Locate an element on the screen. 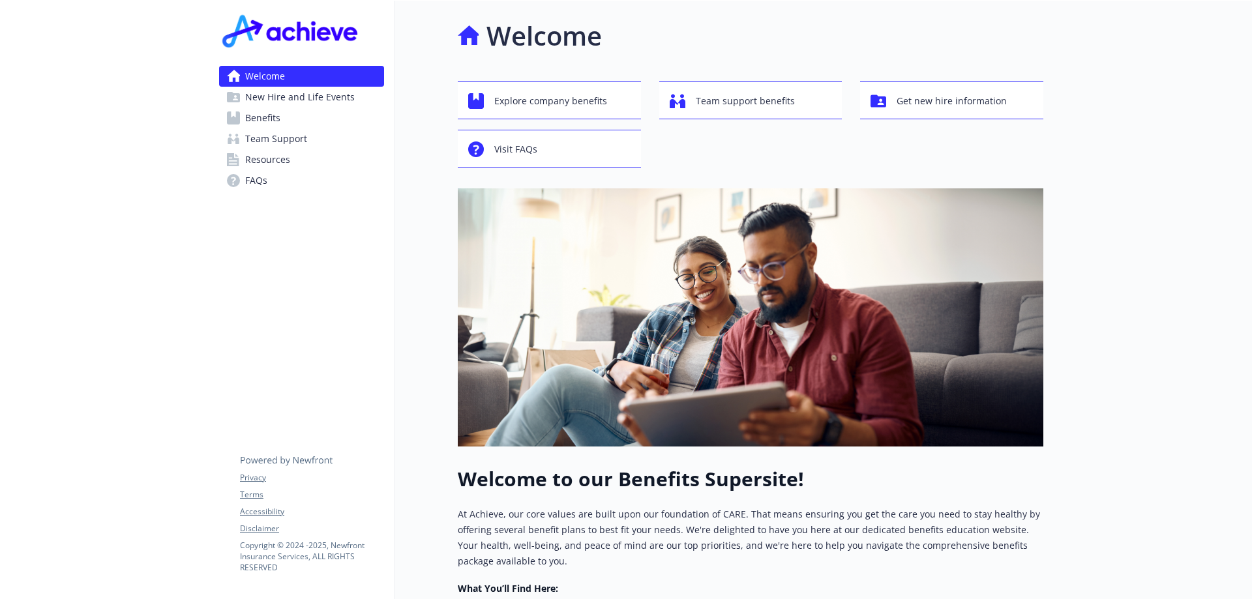 The height and width of the screenshot is (599, 1252). span: Resources is located at coordinates (267, 160).